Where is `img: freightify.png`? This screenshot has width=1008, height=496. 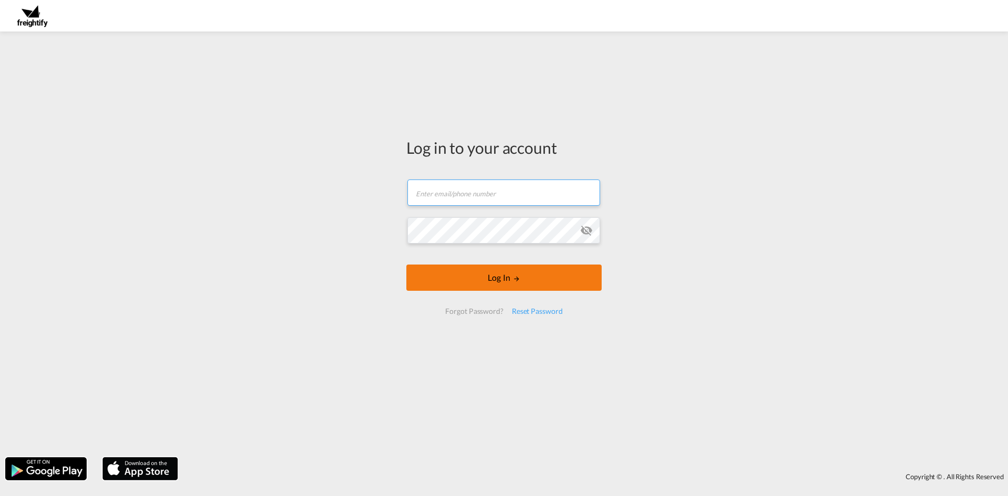 img: freightify.png is located at coordinates (32, 16).